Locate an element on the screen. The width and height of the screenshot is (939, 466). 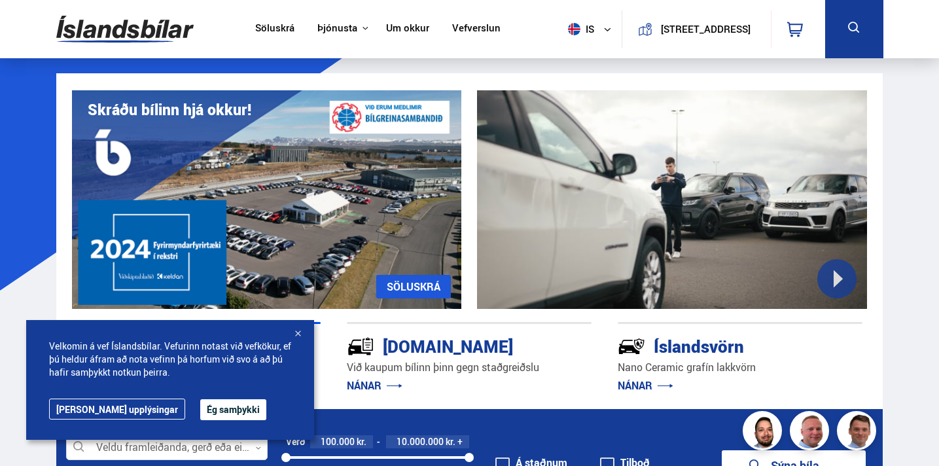
img: tr5P-W3DuiFaO7aO.svg is located at coordinates (360, 346).